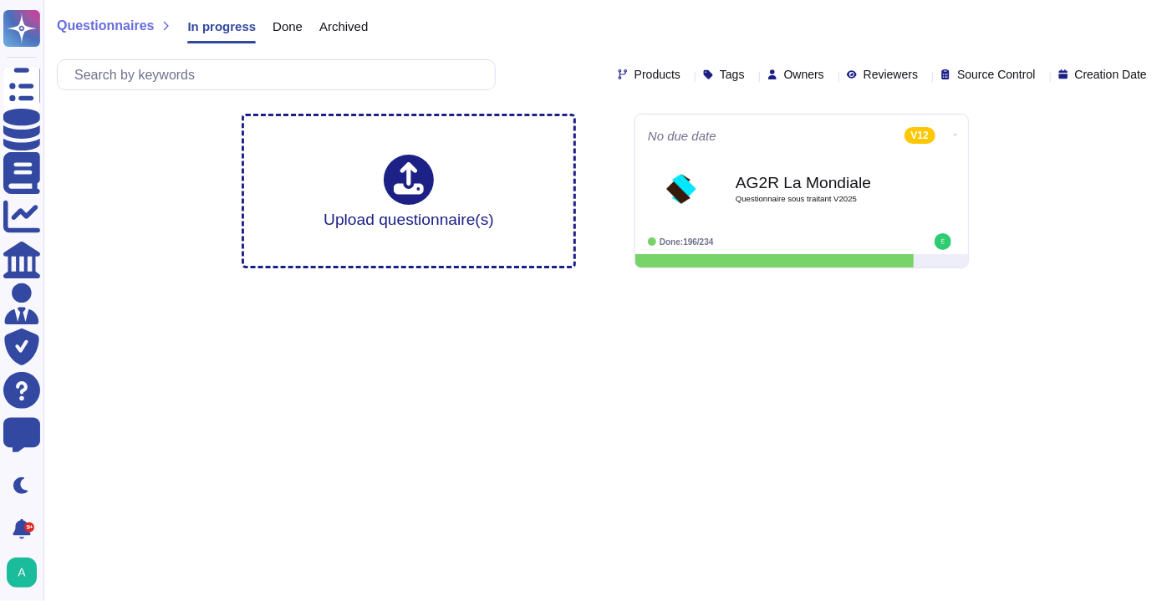  Describe the element at coordinates (995, 74) in the screenshot. I see `span: Source Control` at that location.